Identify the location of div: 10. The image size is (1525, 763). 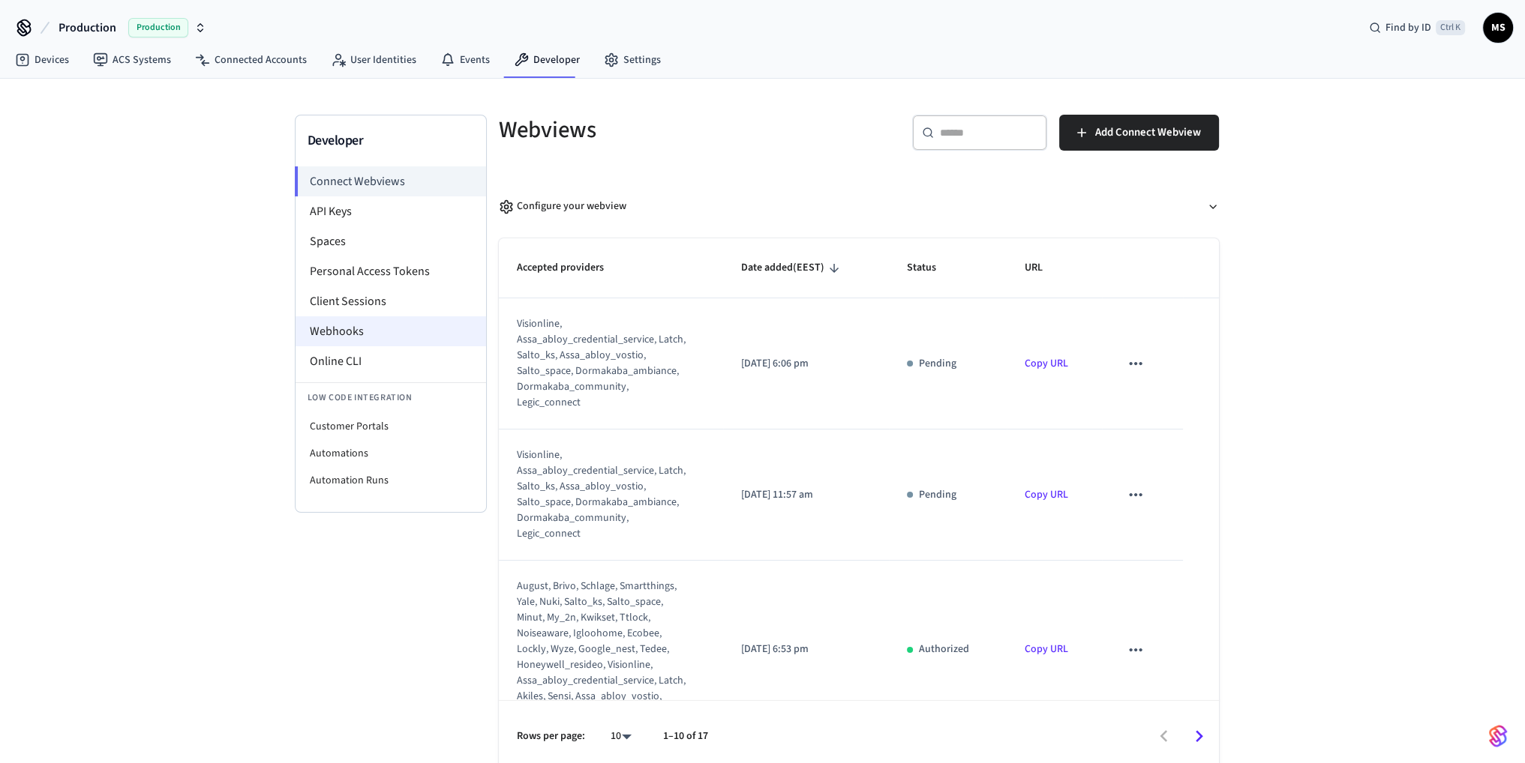
(621, 736).